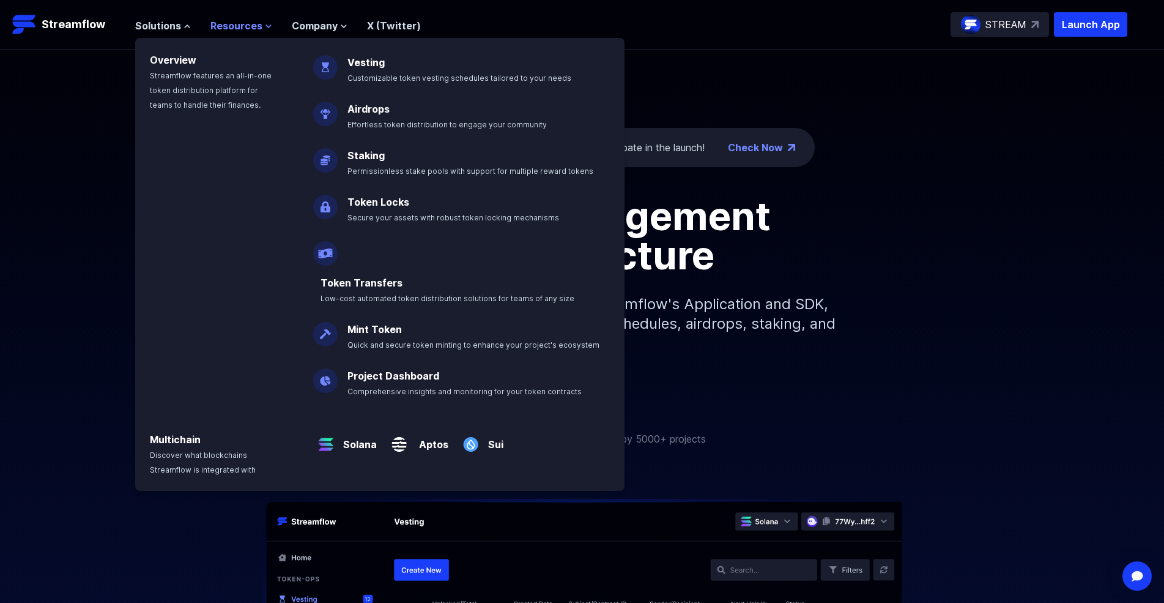  Describe the element at coordinates (430, 439) in the screenshot. I see `p: Aptos` at that location.